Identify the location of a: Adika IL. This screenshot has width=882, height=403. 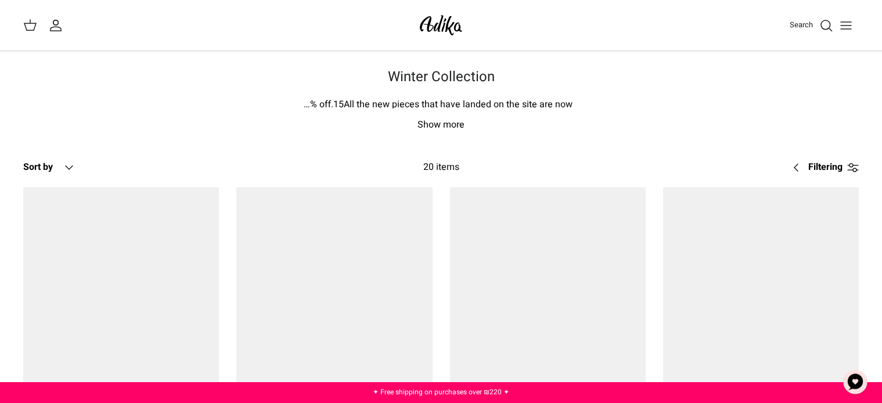
(441, 25).